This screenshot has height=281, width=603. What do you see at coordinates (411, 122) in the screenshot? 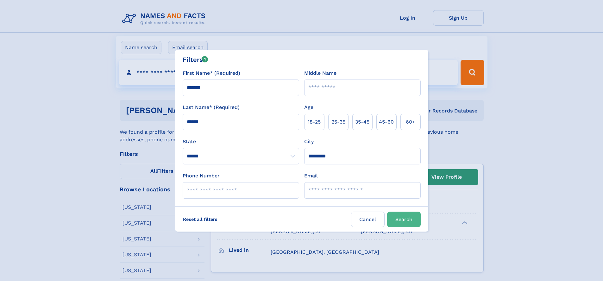
I see `span: 60+` at bounding box center [411, 122].